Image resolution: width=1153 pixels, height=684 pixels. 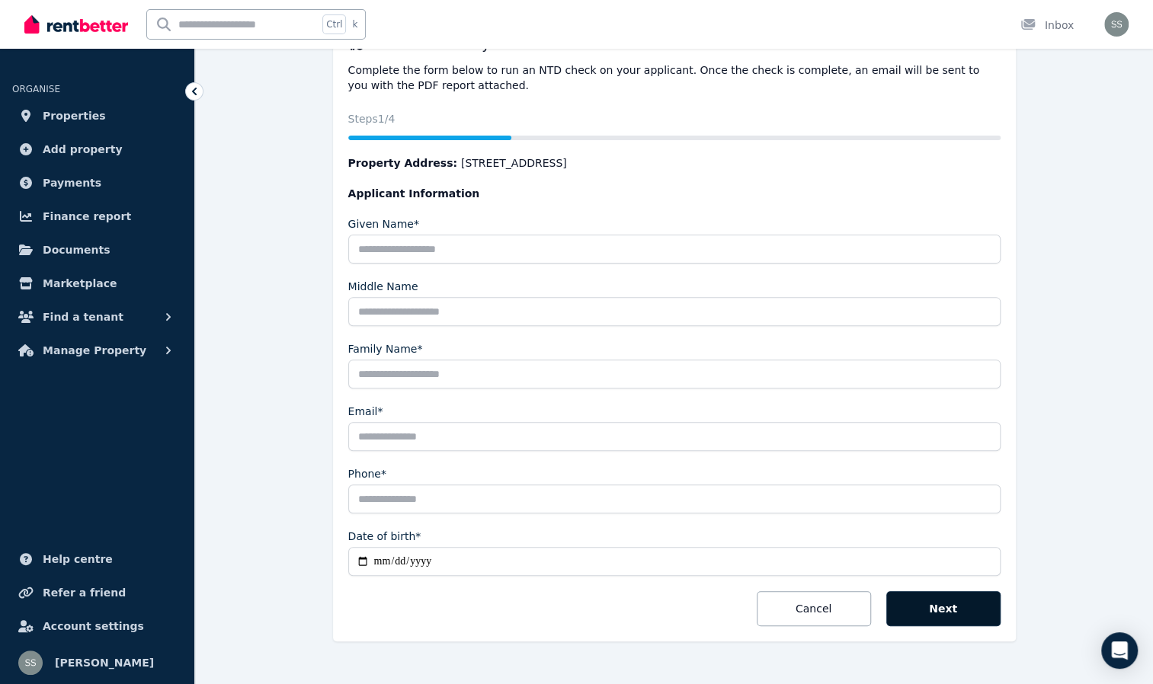 What do you see at coordinates (674, 119) in the screenshot?
I see `p: Steps 1 /4` at bounding box center [674, 119].